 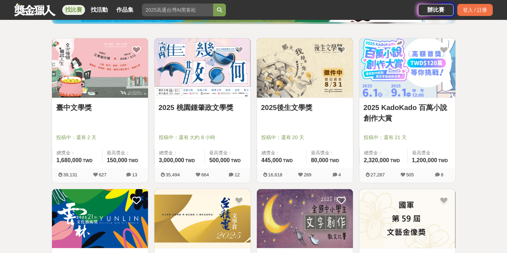 What do you see at coordinates (173, 175) in the screenshot?
I see `span: 35,494` at bounding box center [173, 175].